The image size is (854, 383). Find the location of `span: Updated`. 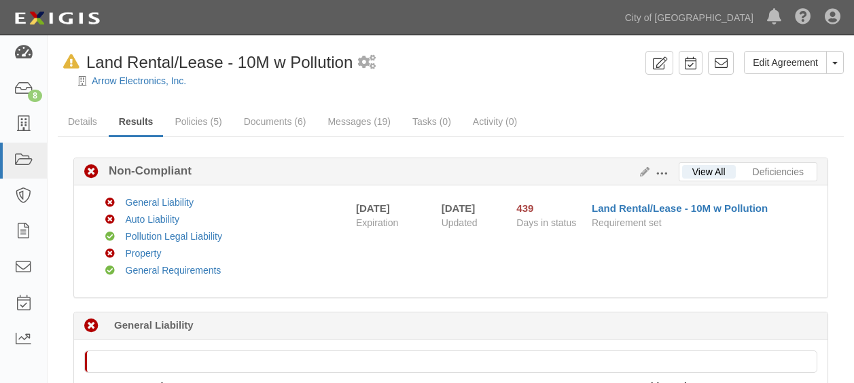

span: Updated is located at coordinates (459, 223).